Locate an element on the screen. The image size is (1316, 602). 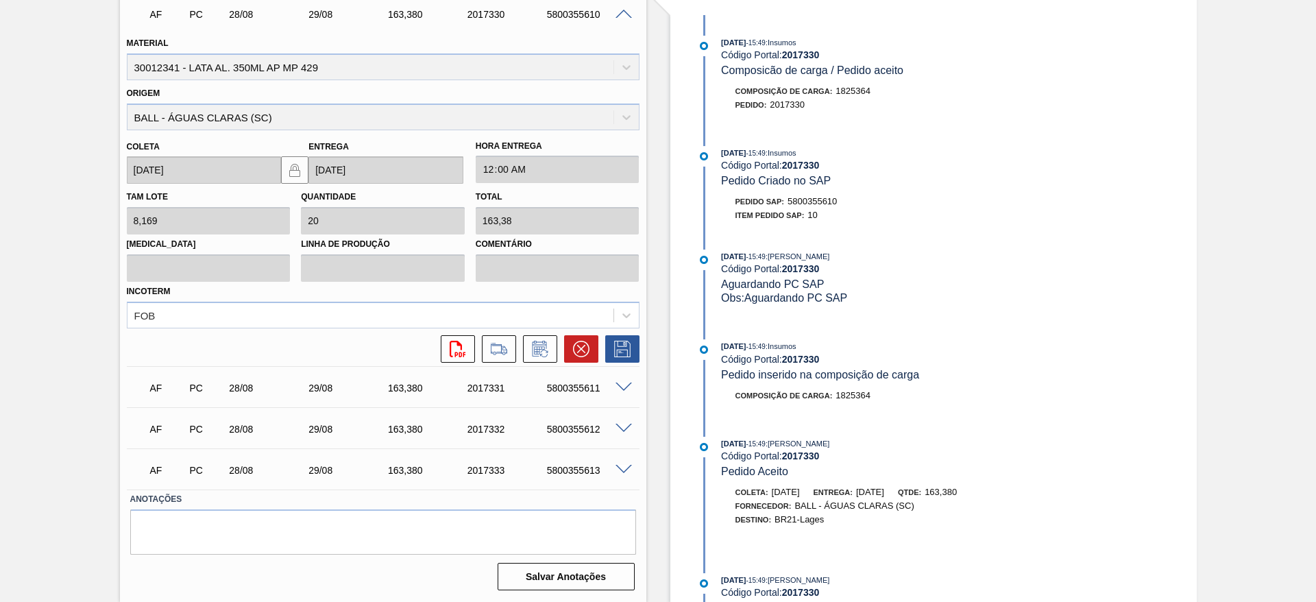
span: Pedido SAP: is located at coordinates (760, 202).